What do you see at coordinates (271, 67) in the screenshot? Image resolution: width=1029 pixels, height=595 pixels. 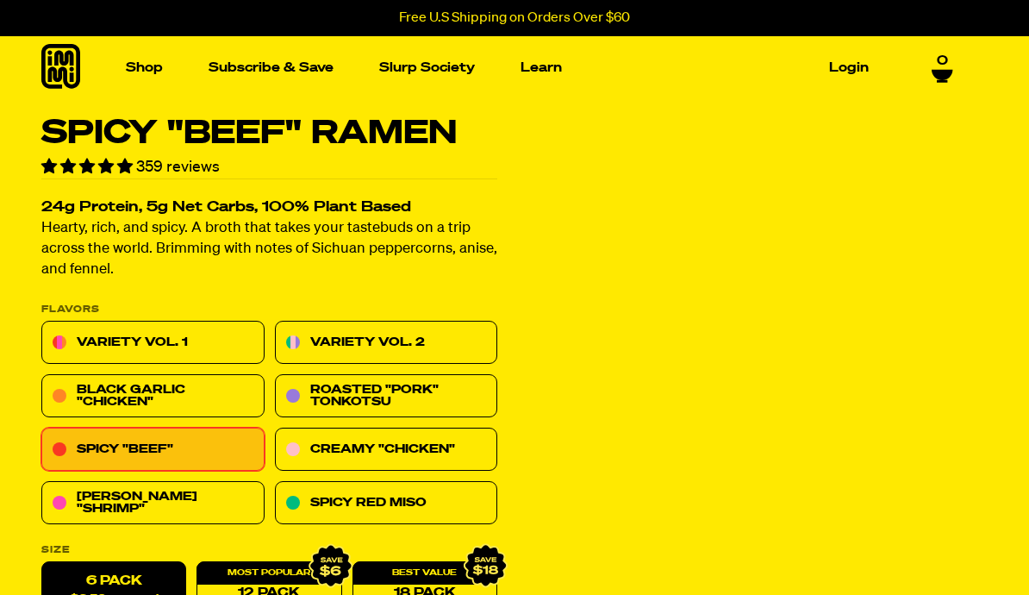 I see `a: Subscribe & Save` at bounding box center [271, 67].